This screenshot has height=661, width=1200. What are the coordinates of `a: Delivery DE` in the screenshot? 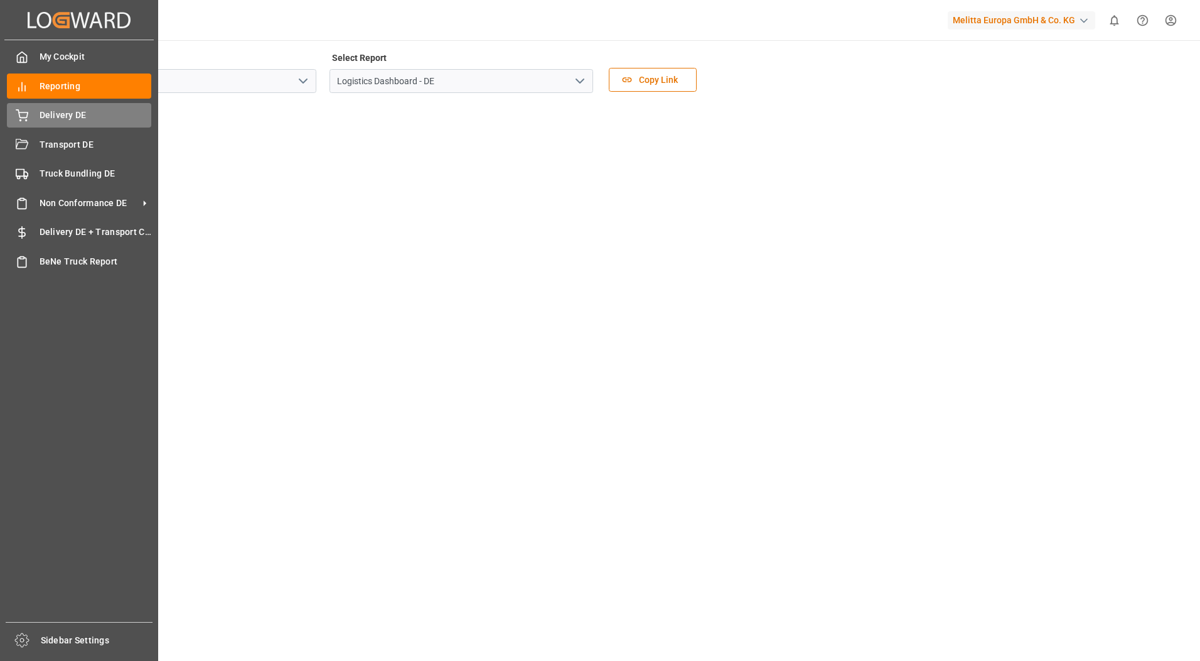 It's located at (79, 115).